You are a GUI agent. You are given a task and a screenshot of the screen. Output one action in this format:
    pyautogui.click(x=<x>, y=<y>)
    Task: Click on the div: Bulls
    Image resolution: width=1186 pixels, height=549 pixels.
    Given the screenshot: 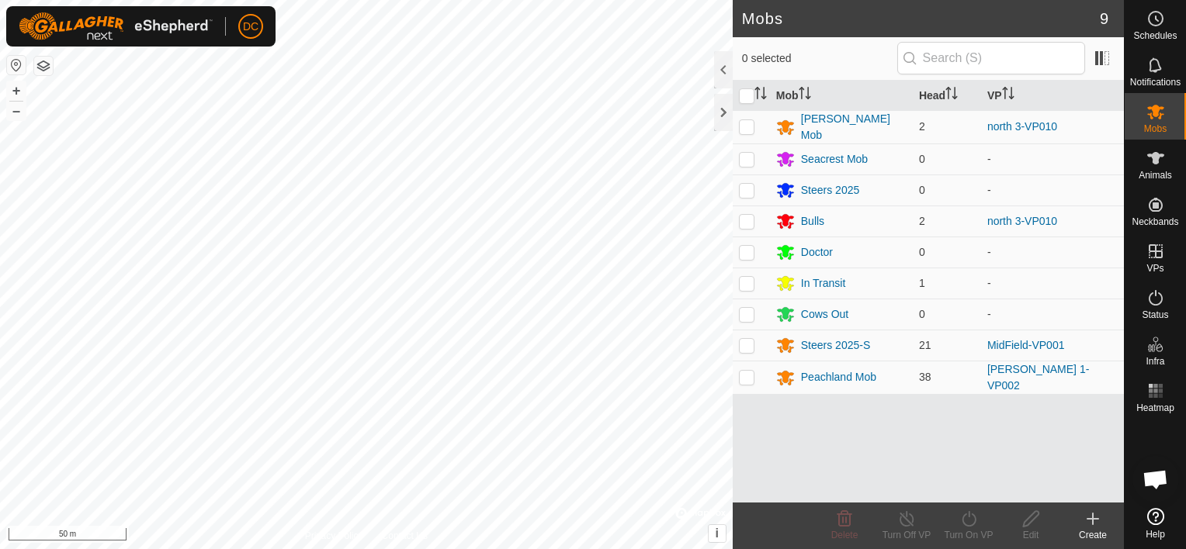 What is the action you would take?
    pyautogui.click(x=812, y=221)
    